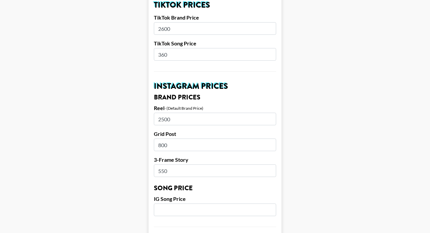 Image resolution: width=430 pixels, height=233 pixels. I want to click on div: - (Default Brand Price), so click(184, 108).